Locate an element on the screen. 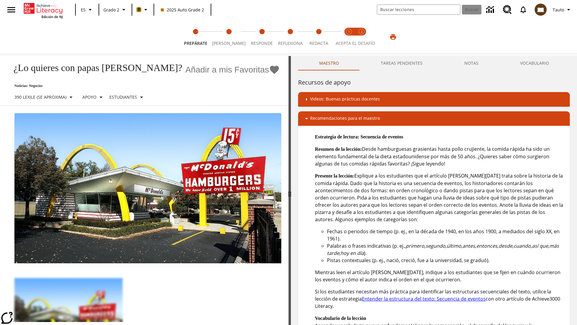 This screenshot has width=577, height=325. button: Añadir a mis Favoritas - ¿Lo quieres con papas fritas? is located at coordinates (233, 69).